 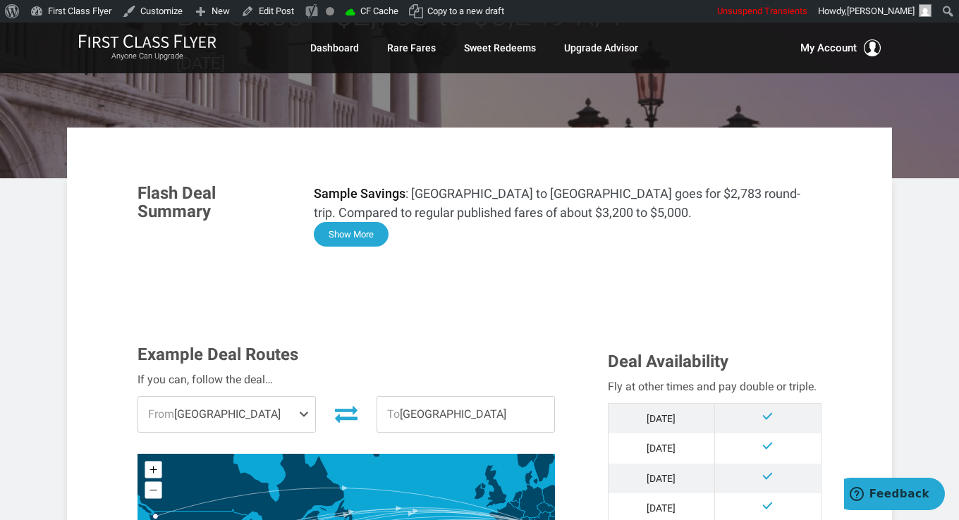 I want to click on button: Show More, so click(x=351, y=234).